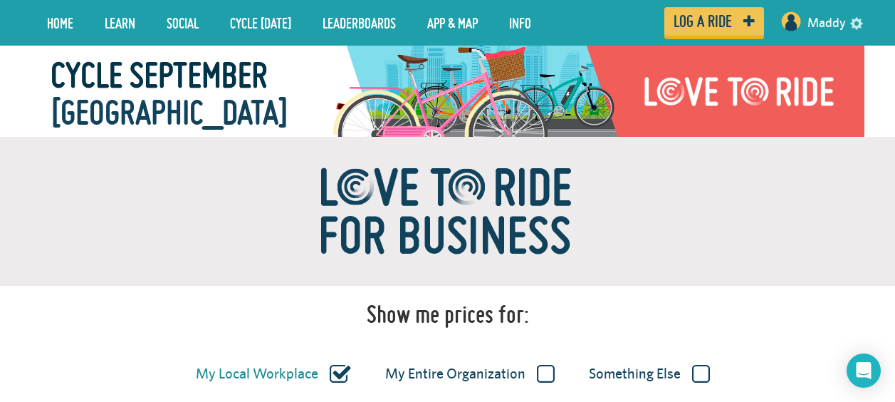  What do you see at coordinates (452, 23) in the screenshot?
I see `a: App & Map` at bounding box center [452, 23].